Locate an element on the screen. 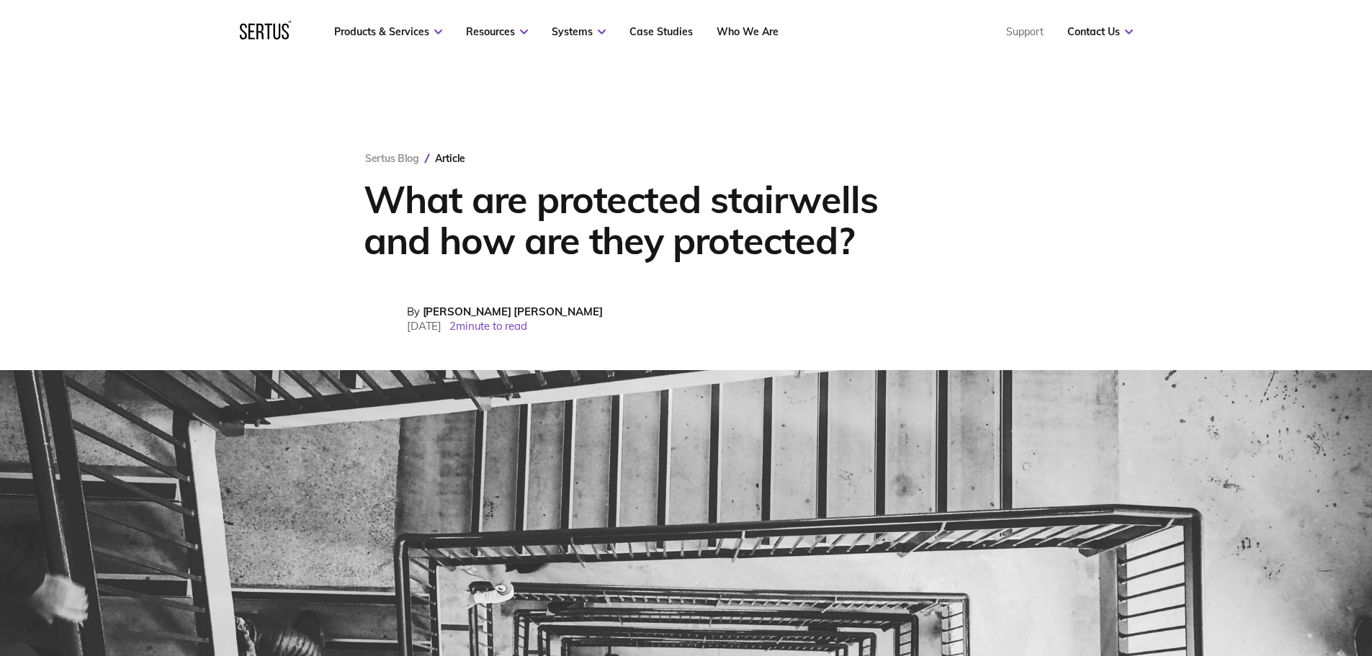 The width and height of the screenshot is (1372, 656). a: Support is located at coordinates (1025, 32).